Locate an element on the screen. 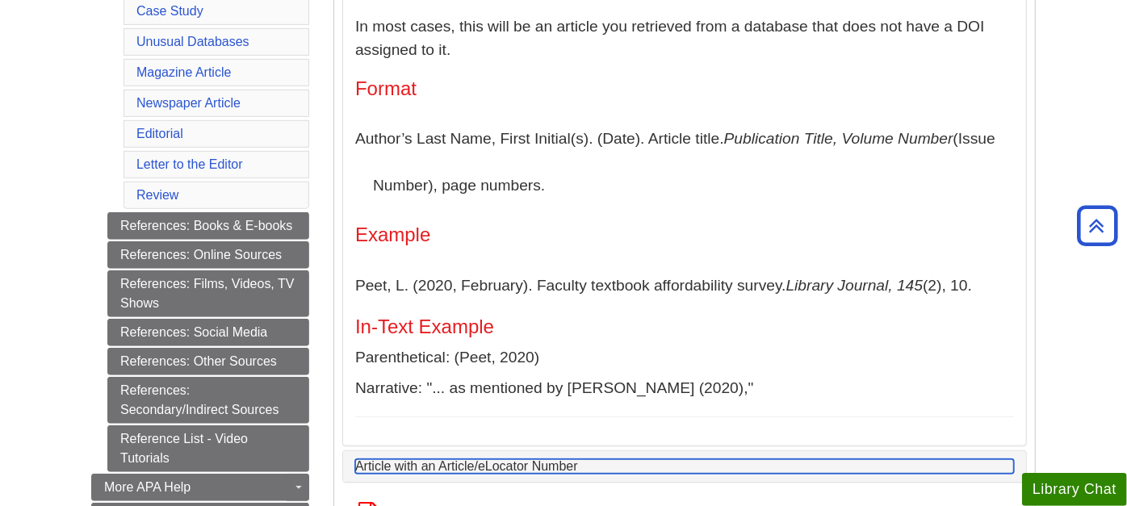  p: Peet, L. (2020, February). Faculty textbook affordability survey. (2), 10. is located at coordinates (685, 286).